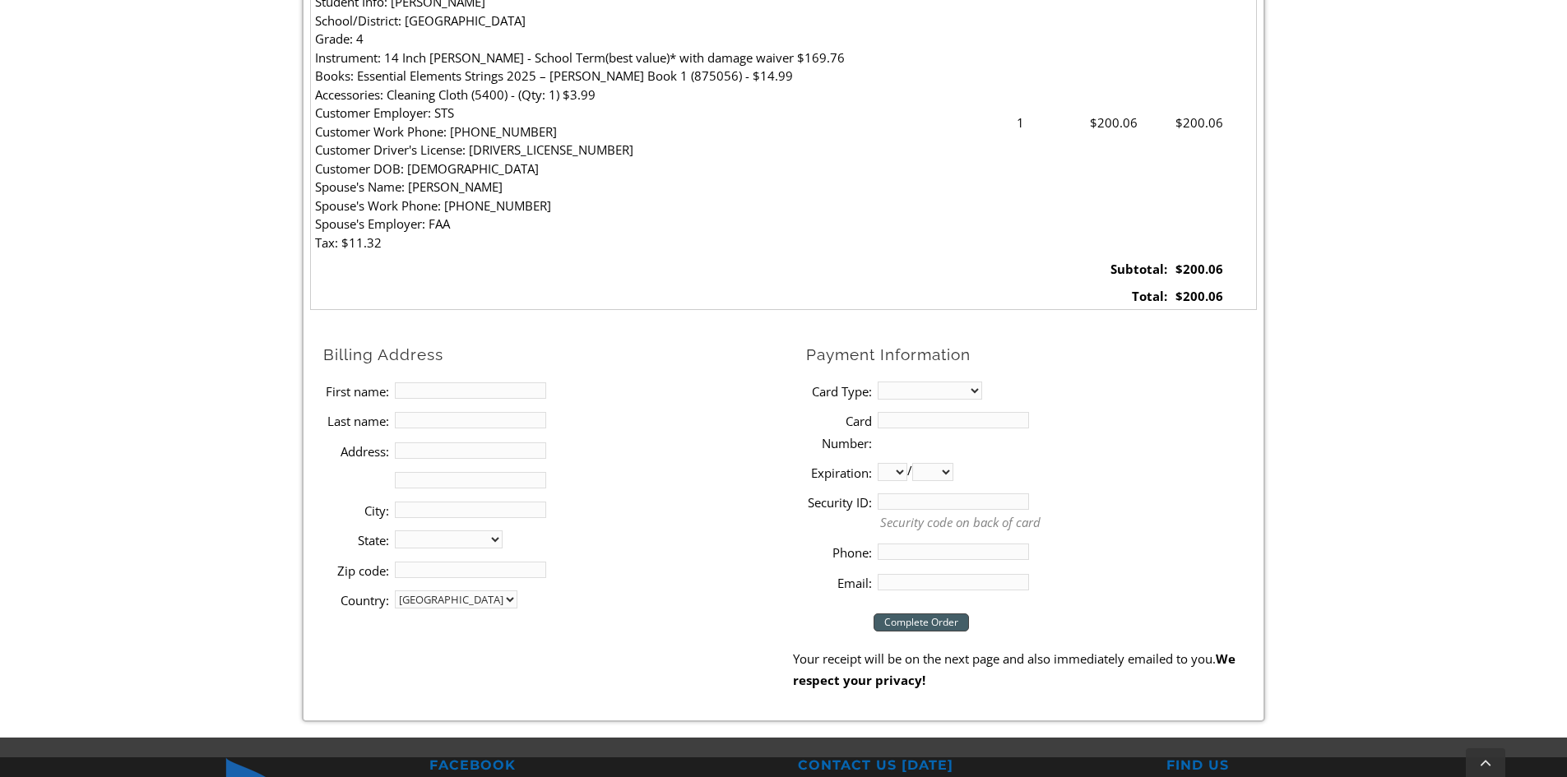 Image resolution: width=1567 pixels, height=777 pixels. Describe the element at coordinates (921, 623) in the screenshot. I see `input: Complete Order` at that location.